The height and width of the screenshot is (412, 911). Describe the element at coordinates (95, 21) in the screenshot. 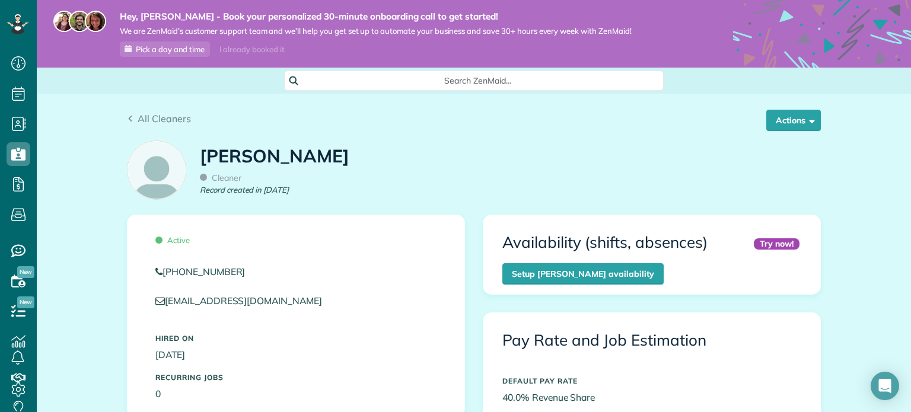

I see `img: michelle-19f622bdf1676172e81f8f8fba1fb50e276960ebfe0243fe18214015130c80e4.jpg` at that location.